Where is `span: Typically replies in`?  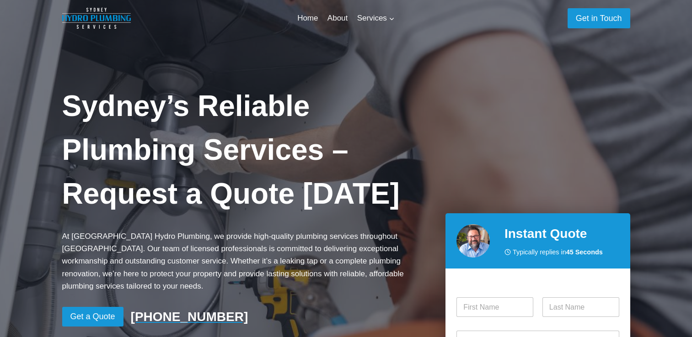 span: Typically replies in is located at coordinates (557, 252).